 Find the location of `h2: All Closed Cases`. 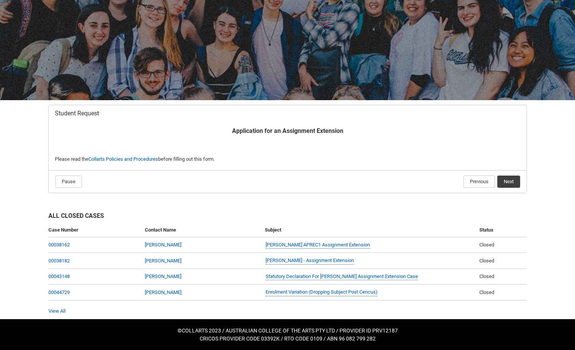

h2: All Closed Cases is located at coordinates (288, 217).